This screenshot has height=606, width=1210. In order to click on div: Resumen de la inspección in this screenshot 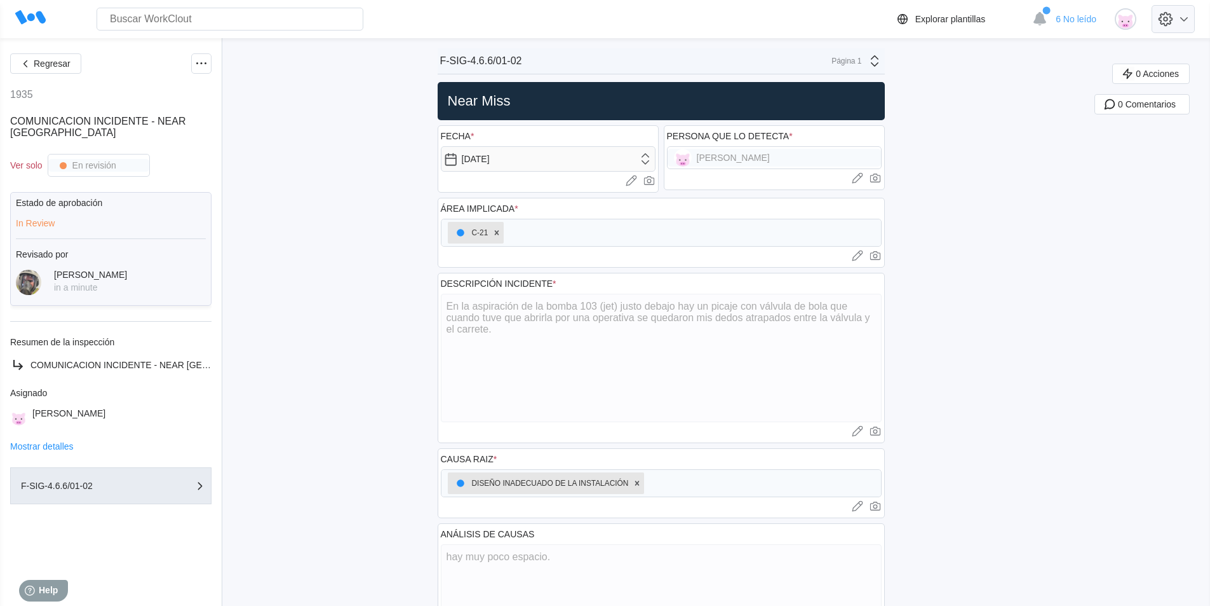, I will do `click(111, 342)`.